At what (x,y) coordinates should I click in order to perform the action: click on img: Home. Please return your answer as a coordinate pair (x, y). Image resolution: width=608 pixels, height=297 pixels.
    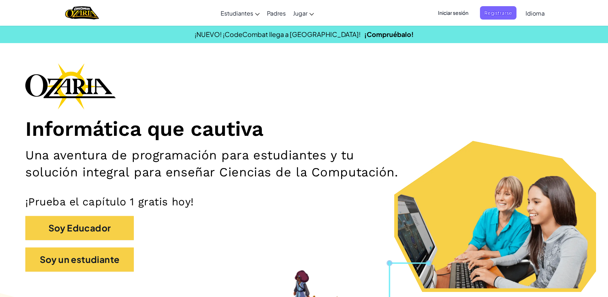
    Looking at the image, I should click on (82, 13).